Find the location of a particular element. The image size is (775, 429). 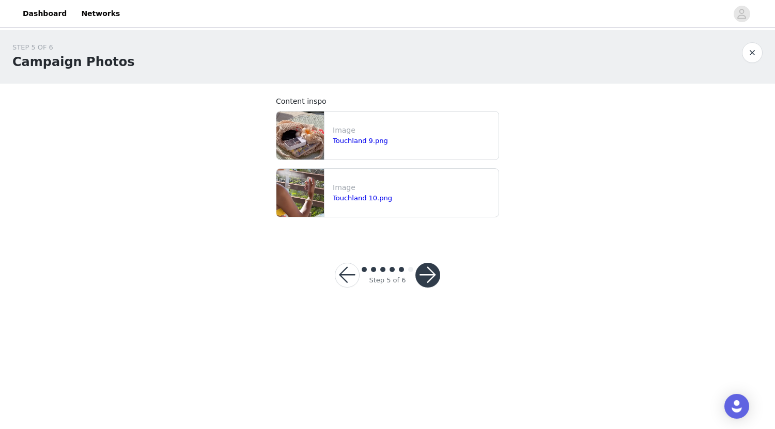

a: Touchland 9.png is located at coordinates (360, 141).